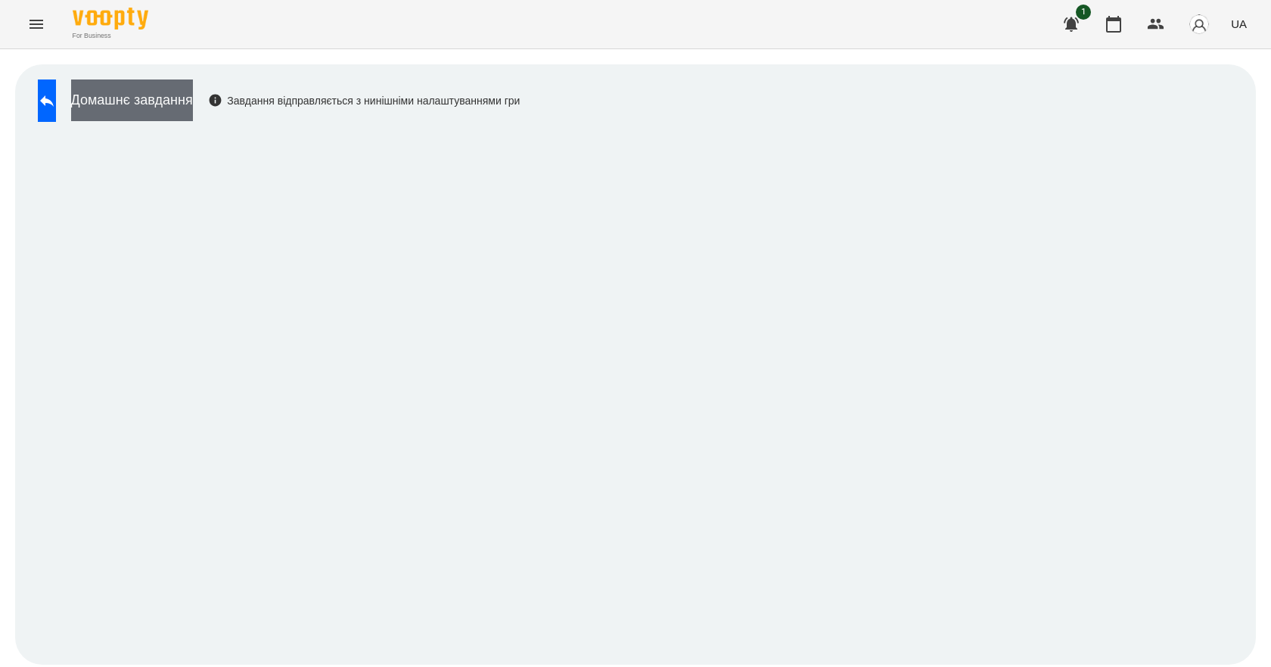 This screenshot has height=667, width=1271. What do you see at coordinates (1239, 23) in the screenshot?
I see `span: UA` at bounding box center [1239, 23].